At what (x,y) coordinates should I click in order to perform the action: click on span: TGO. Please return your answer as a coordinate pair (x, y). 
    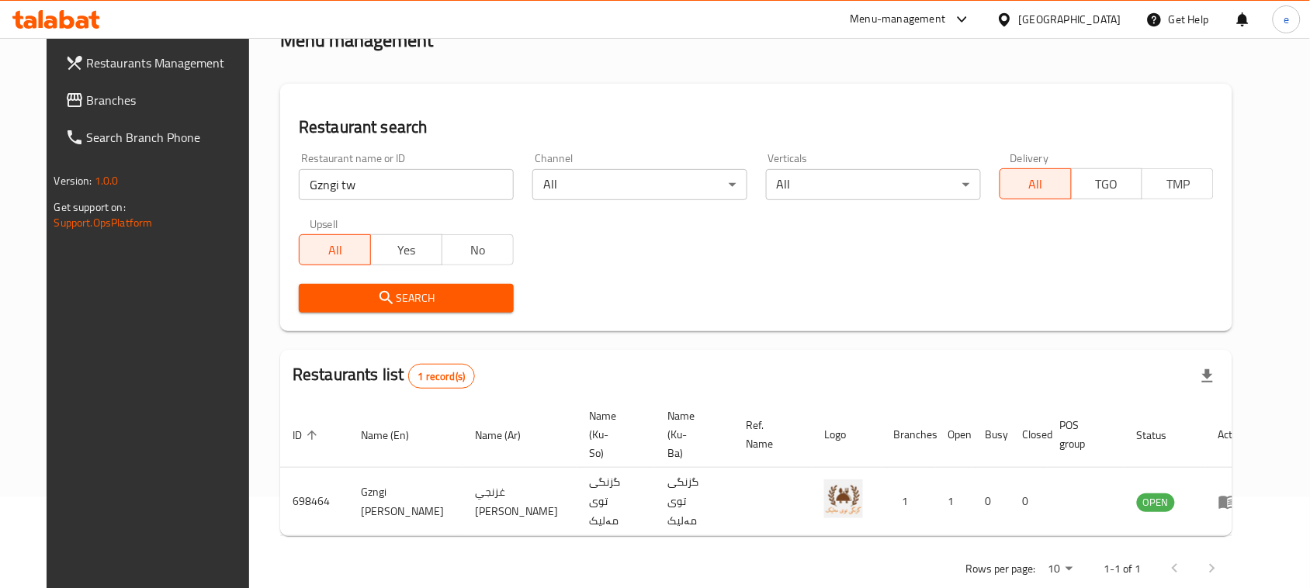
    Looking at the image, I should click on (1108, 184).